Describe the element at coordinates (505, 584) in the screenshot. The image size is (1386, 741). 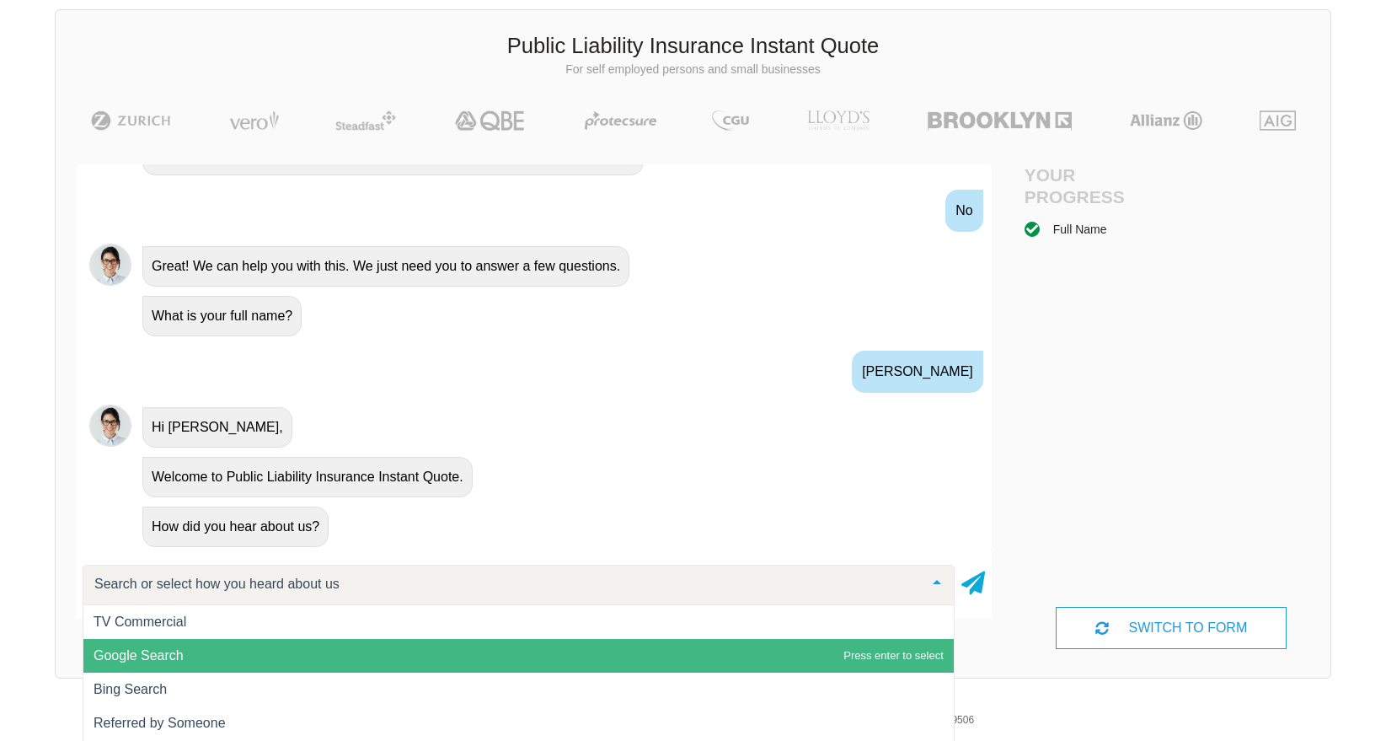
I see `input: Search or select how you heard about us` at that location.